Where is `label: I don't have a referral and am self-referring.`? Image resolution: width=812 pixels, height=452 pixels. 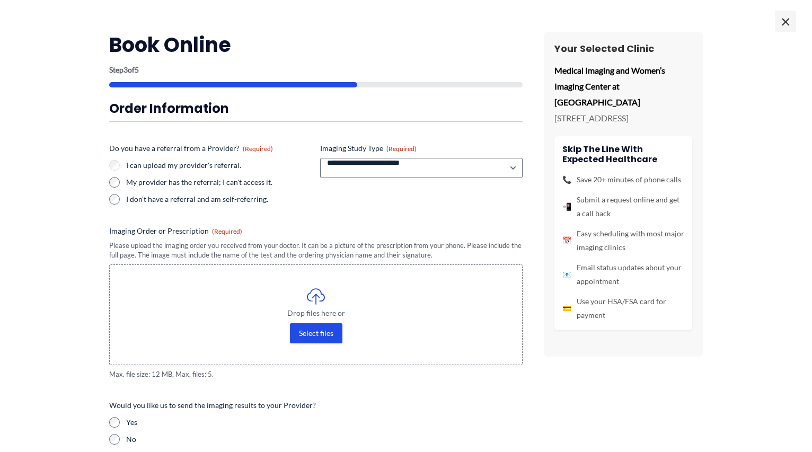
label: I don't have a referral and am self-referring. is located at coordinates (219, 199).